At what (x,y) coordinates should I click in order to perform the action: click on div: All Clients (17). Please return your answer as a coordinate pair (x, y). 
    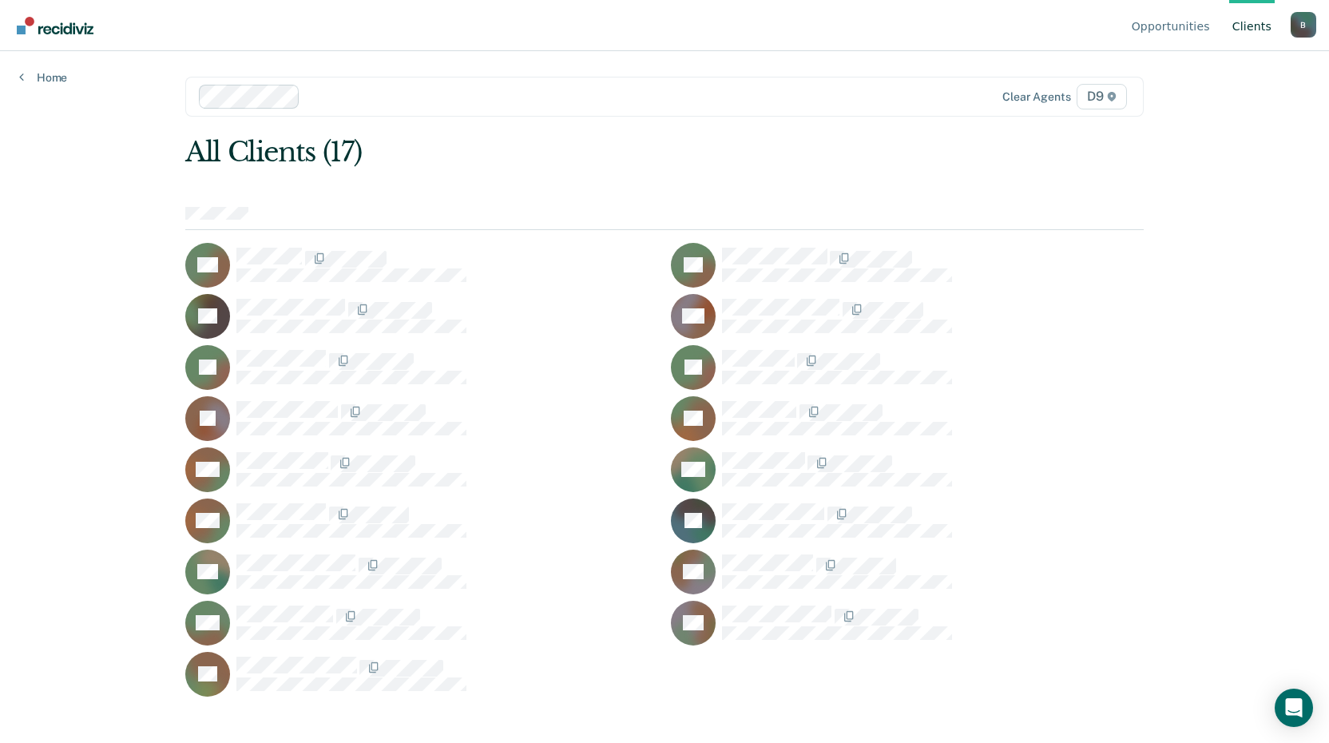
    Looking at the image, I should click on (569, 152).